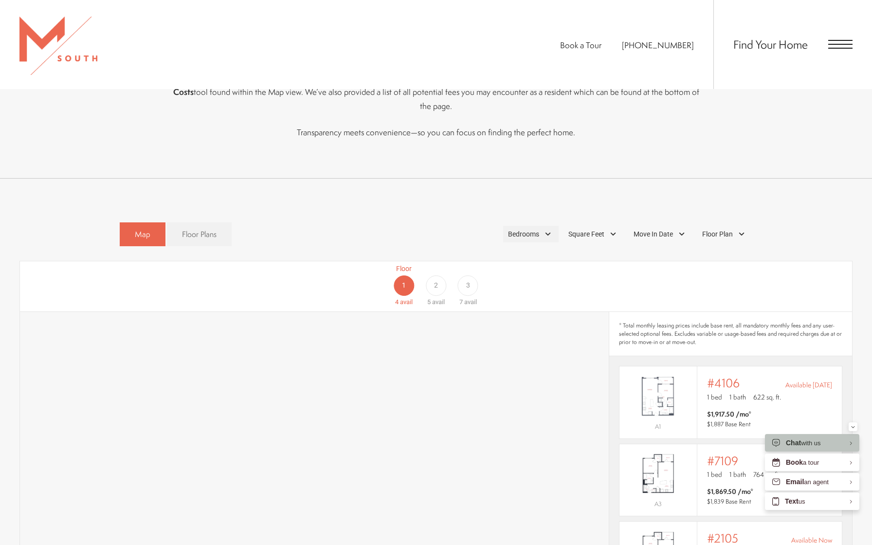  What do you see at coordinates (658, 426) in the screenshot?
I see `span: A1` at bounding box center [658, 426].